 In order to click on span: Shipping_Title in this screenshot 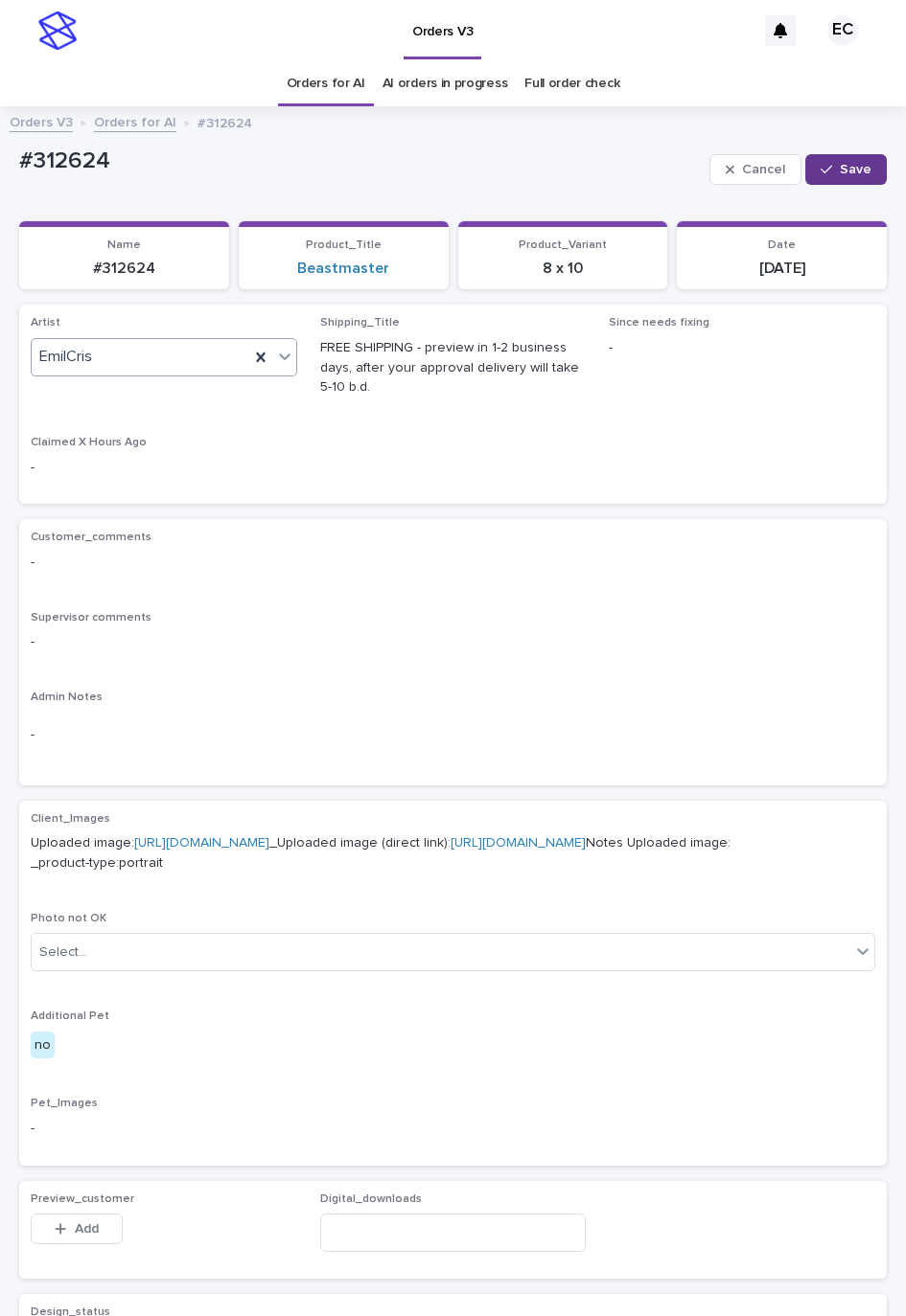, I will do `click(359, 323)`.